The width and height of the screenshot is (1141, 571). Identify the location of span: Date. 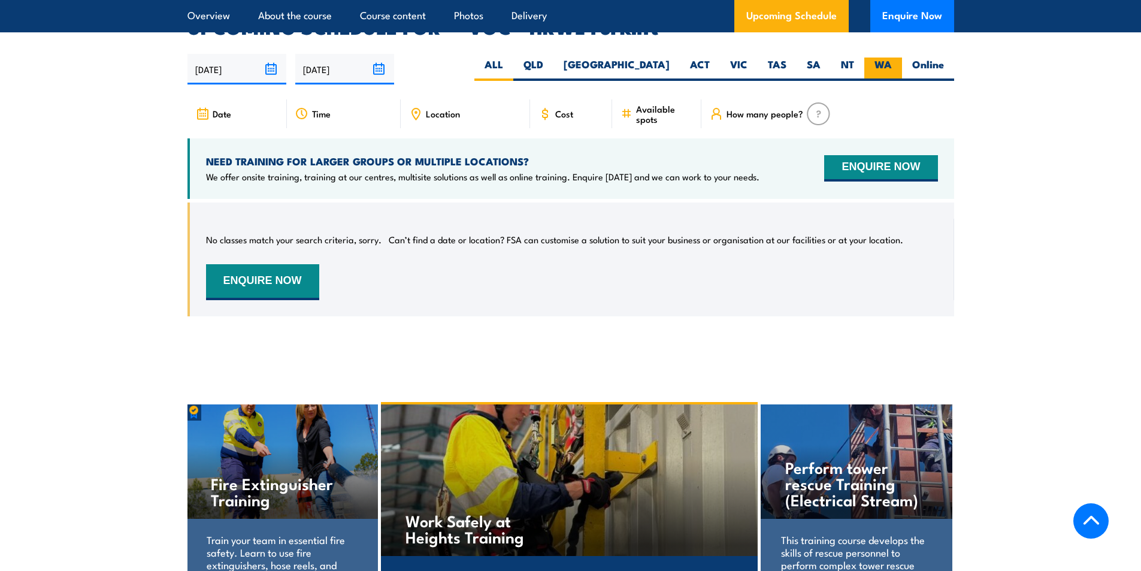
(222, 113).